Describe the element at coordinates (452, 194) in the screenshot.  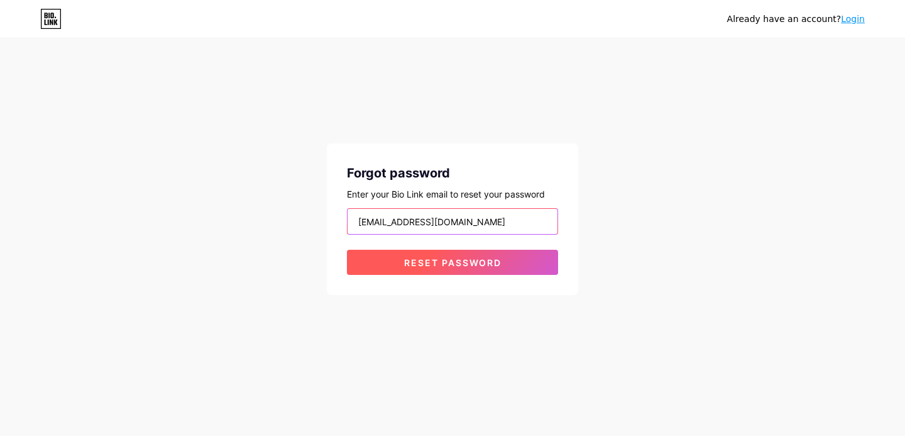
I see `div: Enter your Bio Link email to reset your password` at that location.